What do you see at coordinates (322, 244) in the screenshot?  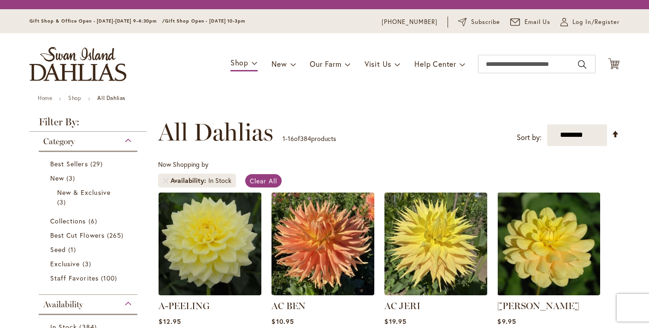 I see `img: AC BEN` at bounding box center [322, 244].